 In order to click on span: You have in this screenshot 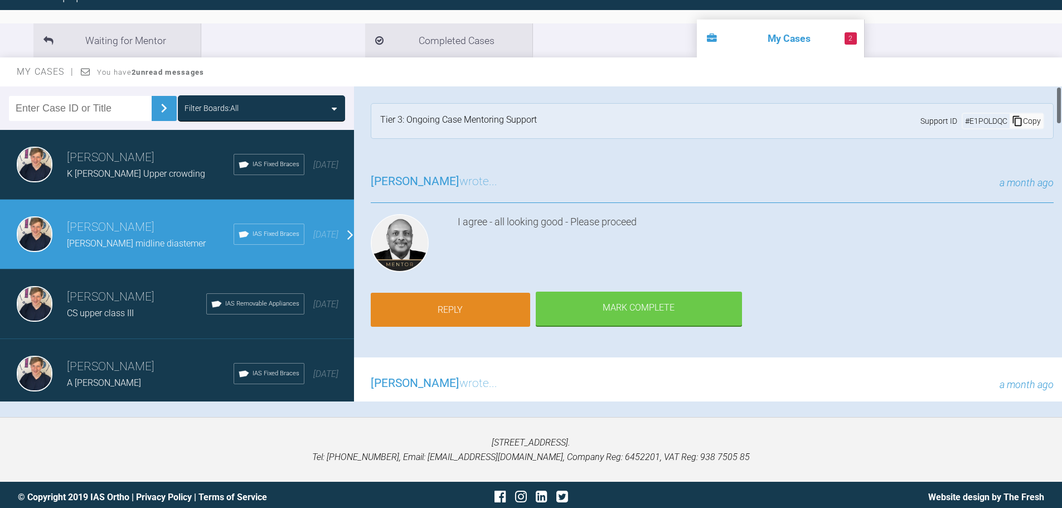, I will do `click(151, 72)`.